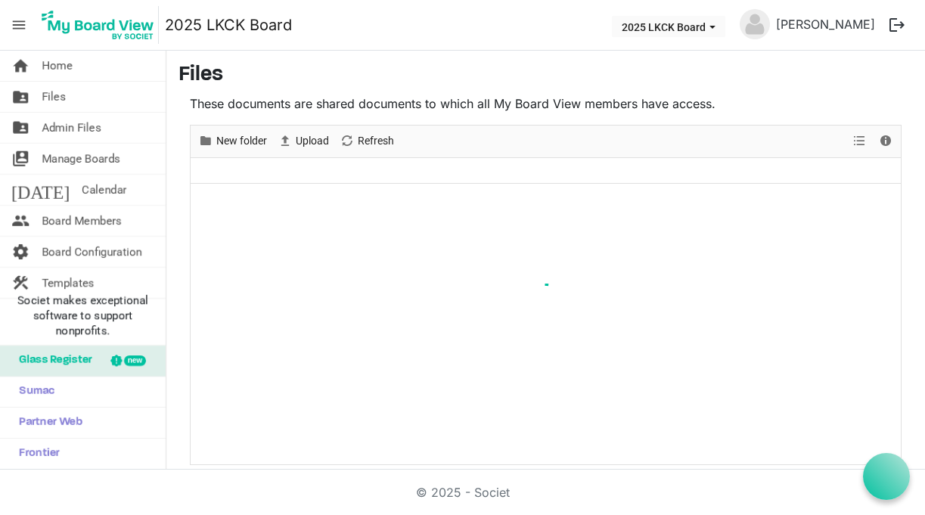 The image size is (925, 515). What do you see at coordinates (545, 104) in the screenshot?
I see `p: These documents are shared documents to which all My Board View members have access.` at bounding box center [545, 104].